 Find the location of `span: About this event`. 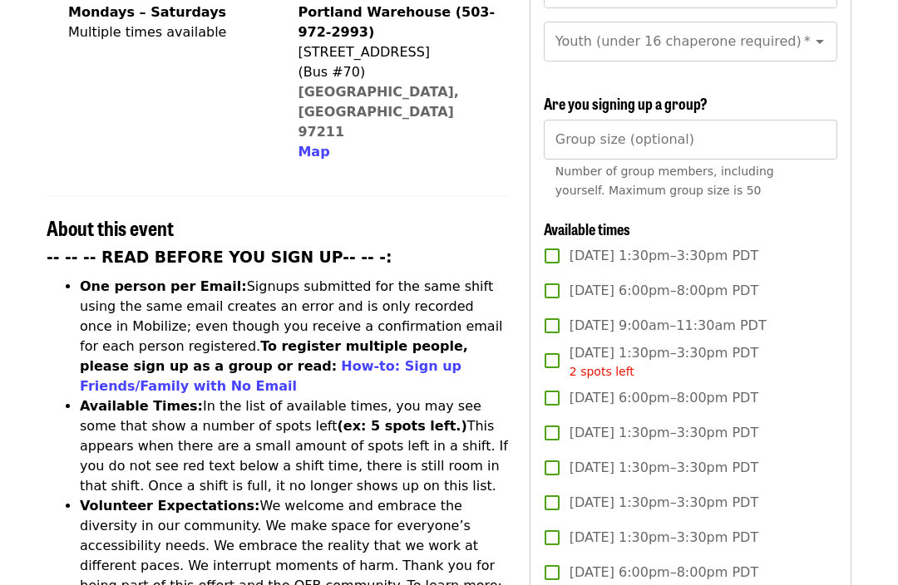

span: About this event is located at coordinates (110, 227).